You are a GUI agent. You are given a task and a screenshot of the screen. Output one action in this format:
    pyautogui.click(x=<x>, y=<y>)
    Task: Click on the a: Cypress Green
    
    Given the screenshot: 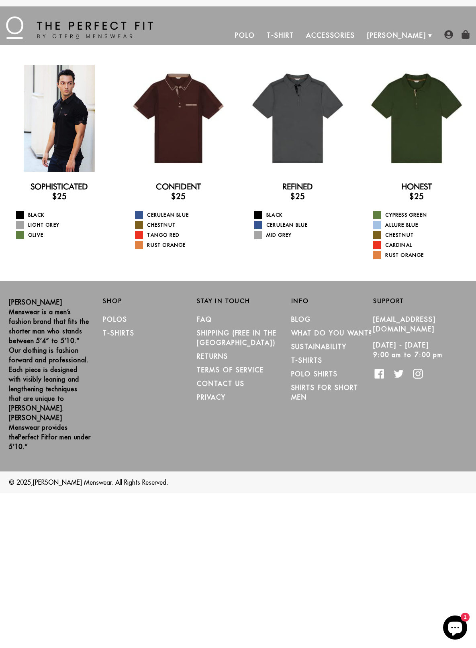 What is the action you would take?
    pyautogui.click(x=421, y=215)
    